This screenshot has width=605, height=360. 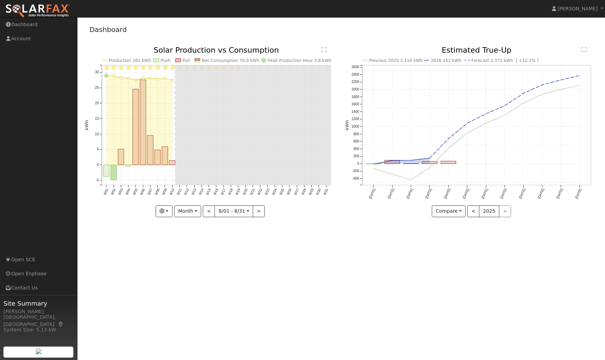 I want to click on button: Month, so click(x=188, y=211).